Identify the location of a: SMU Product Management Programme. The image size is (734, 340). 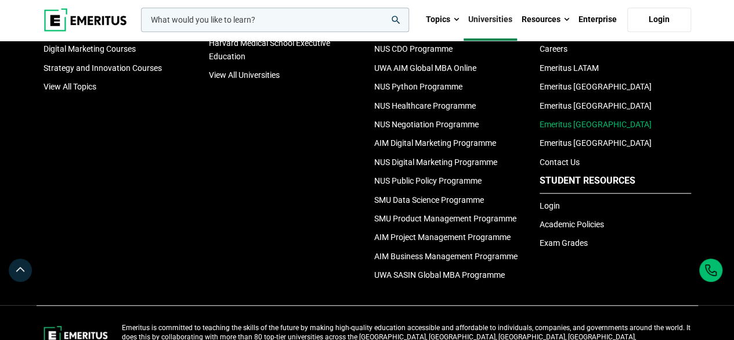
(445, 218).